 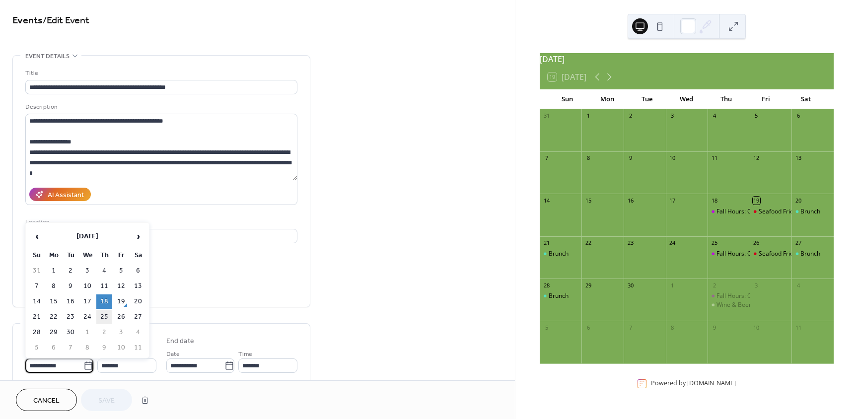 I want to click on td: 3, so click(x=121, y=332).